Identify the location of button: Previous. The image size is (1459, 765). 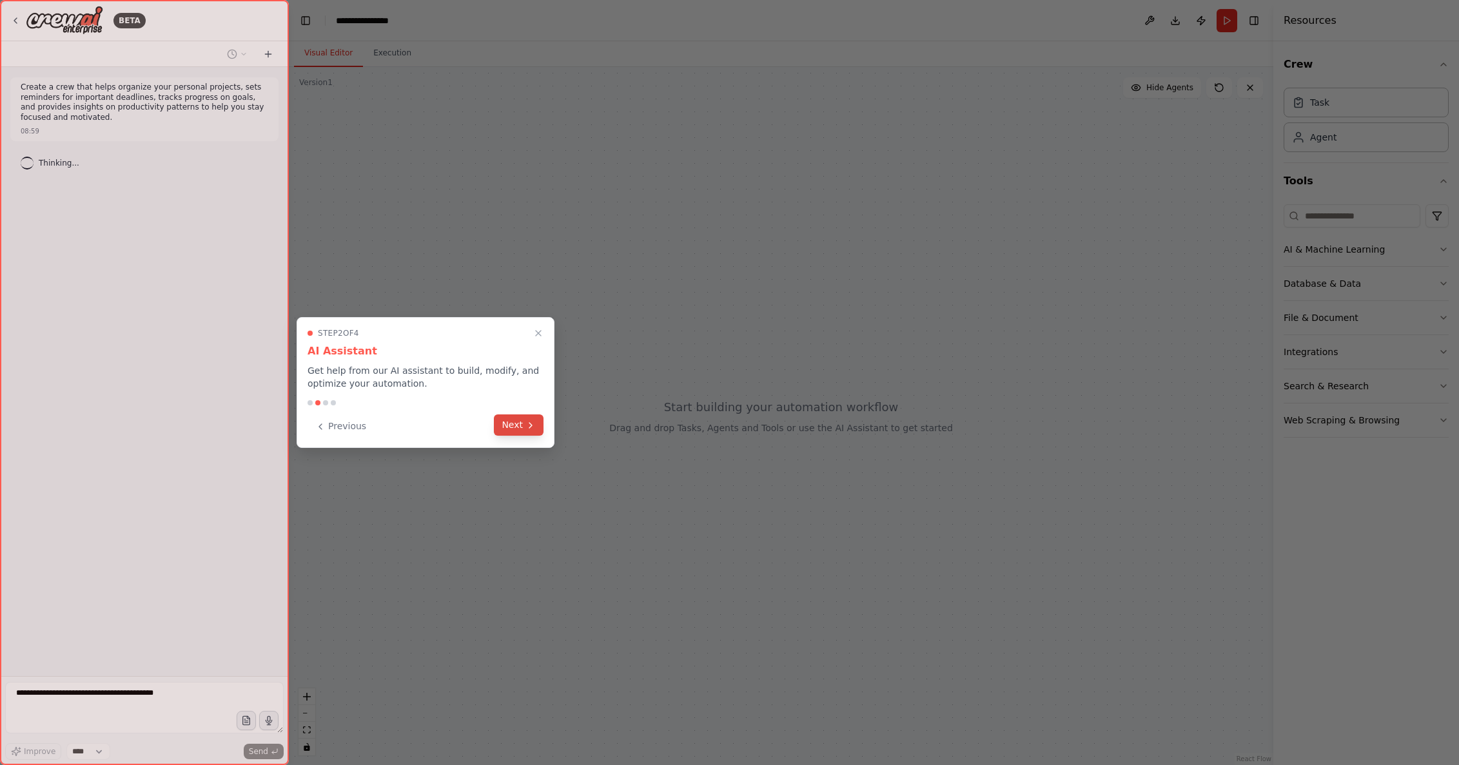
(340, 426).